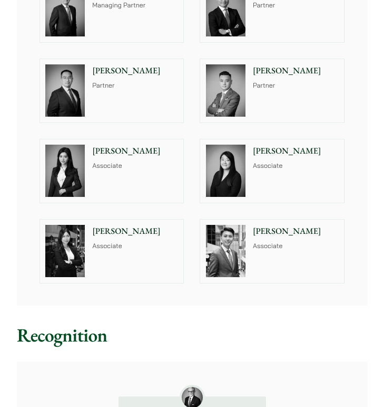 This screenshot has height=407, width=384. I want to click on h2: Recognition, so click(192, 335).